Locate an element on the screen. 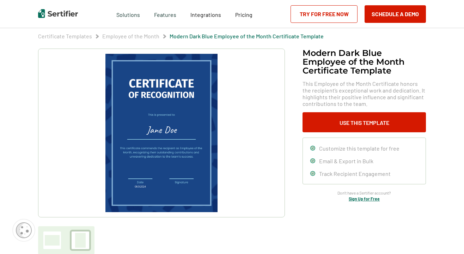 The image size is (464, 254). div: v 4.0.25 is located at coordinates (27, 14).